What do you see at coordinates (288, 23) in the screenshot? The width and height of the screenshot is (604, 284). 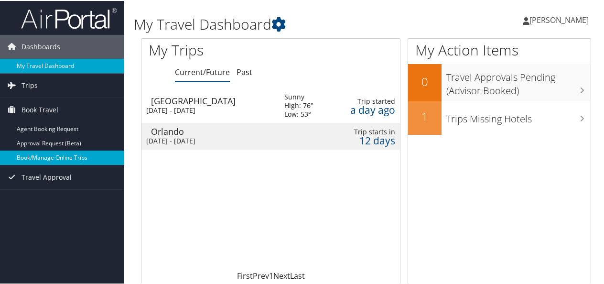 I see `h1: My Travel Dashboard` at bounding box center [288, 23].